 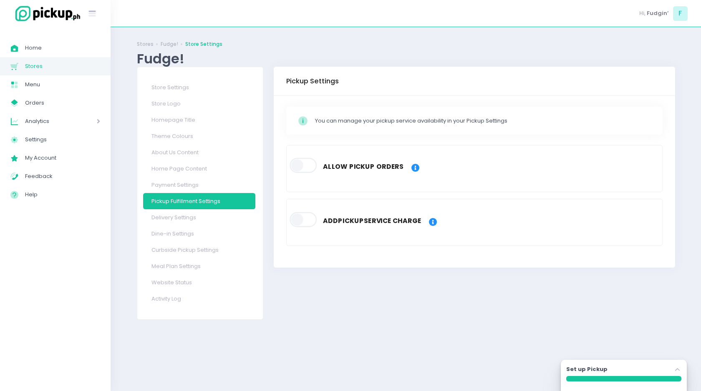 I want to click on a: Pickup Fulfillment Settings, so click(x=199, y=201).